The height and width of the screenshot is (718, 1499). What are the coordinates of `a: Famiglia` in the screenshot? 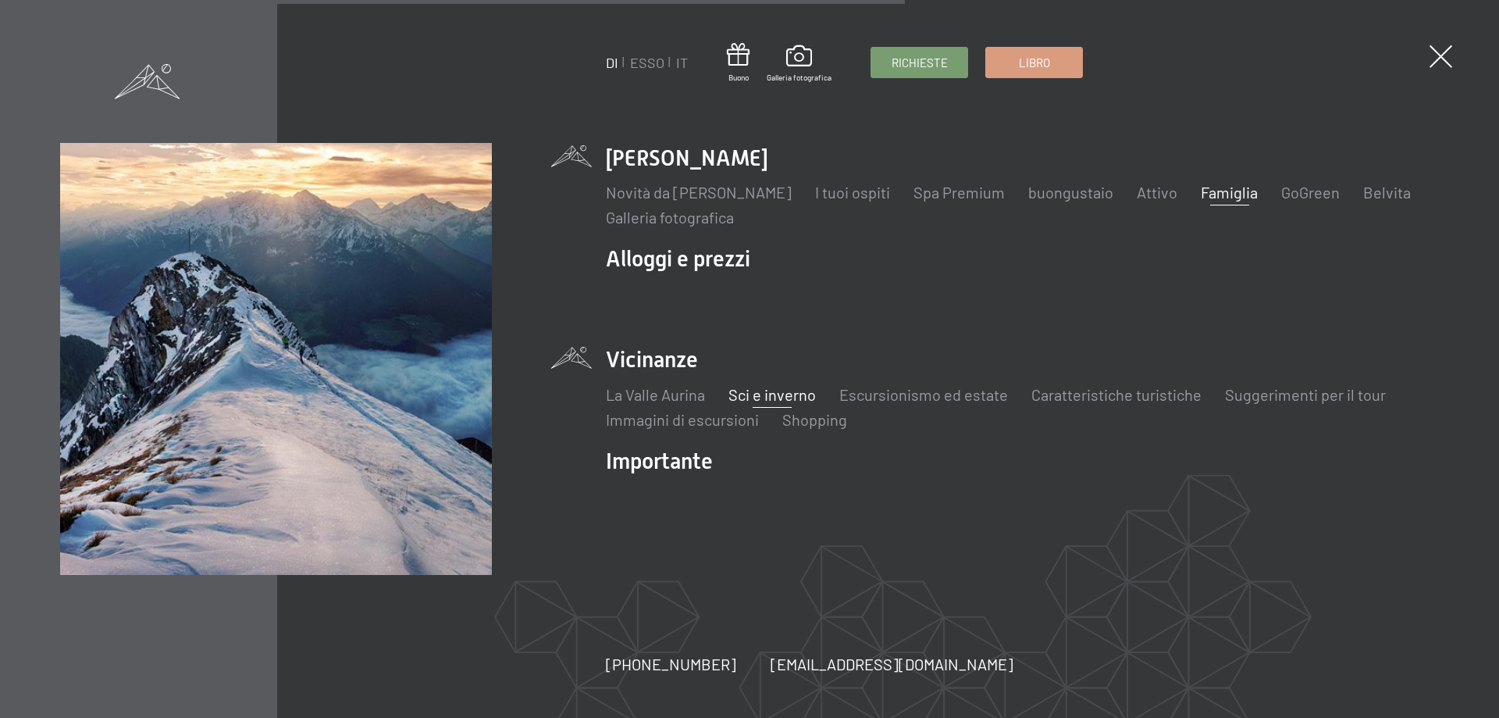 It's located at (1229, 192).